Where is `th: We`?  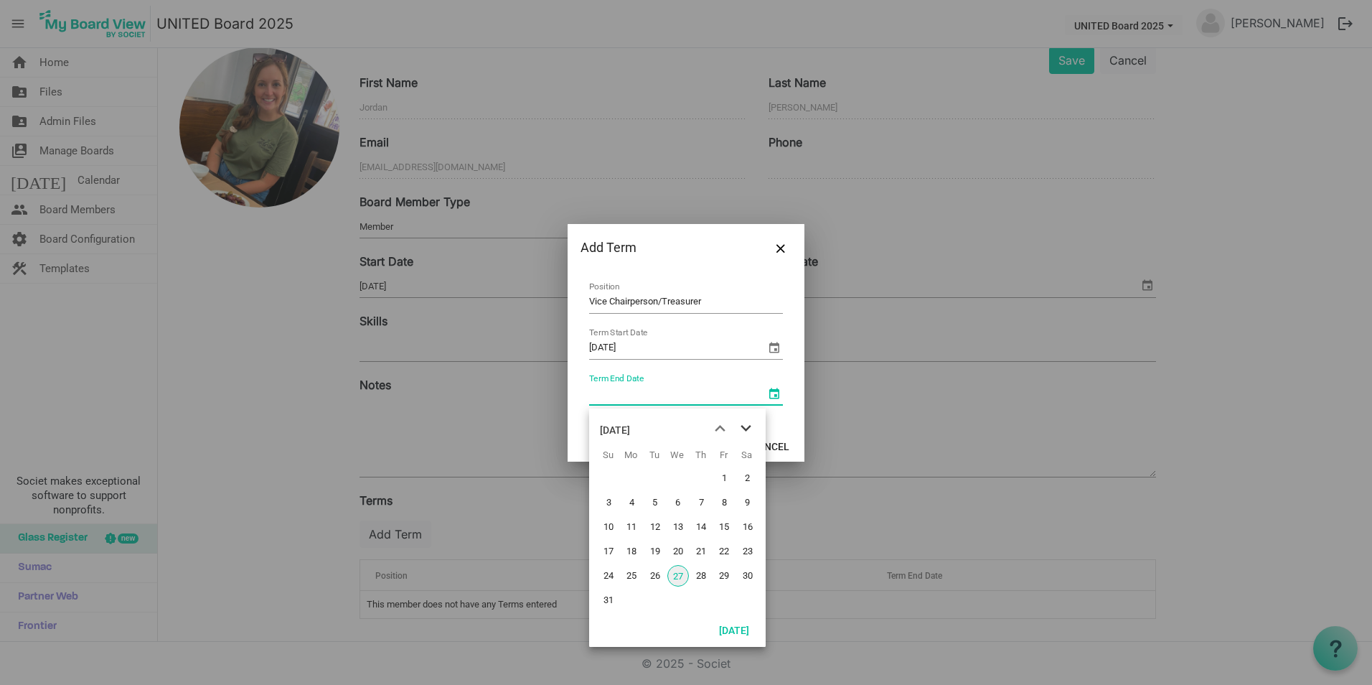
th: We is located at coordinates (678, 455).